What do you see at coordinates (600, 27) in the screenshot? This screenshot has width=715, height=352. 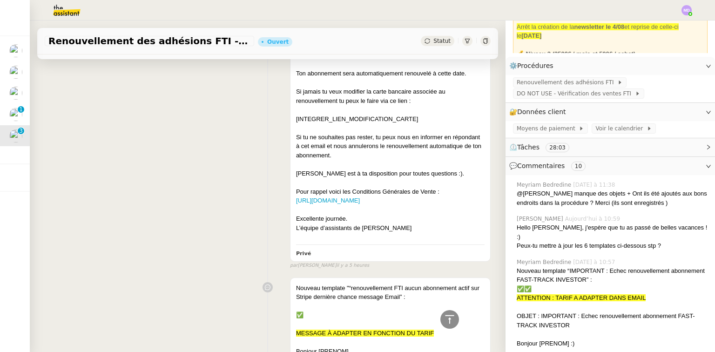 I see `strong: newsletter le 4/08` at bounding box center [600, 27].